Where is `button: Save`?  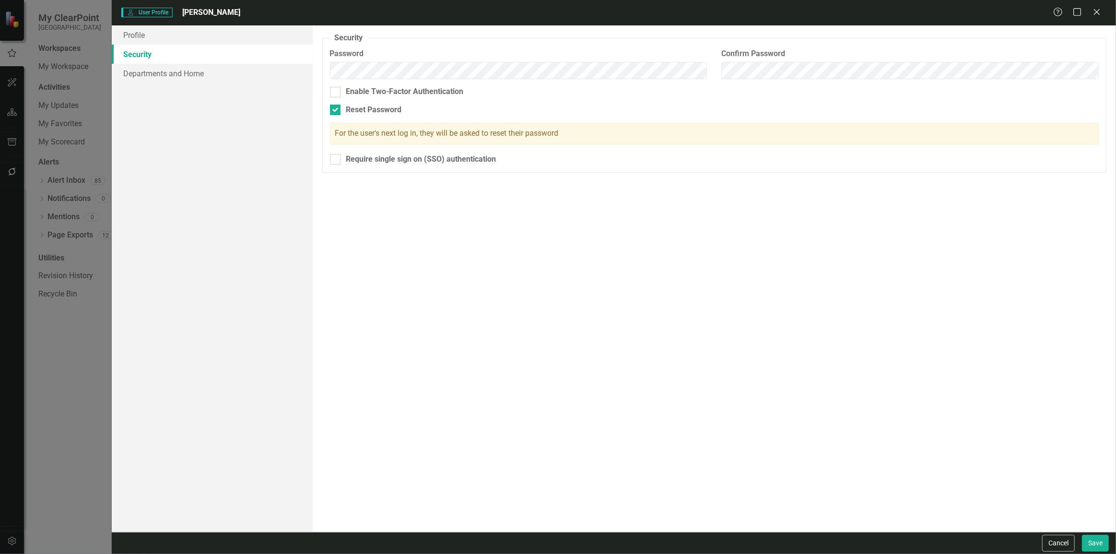
button: Save is located at coordinates (1096, 543).